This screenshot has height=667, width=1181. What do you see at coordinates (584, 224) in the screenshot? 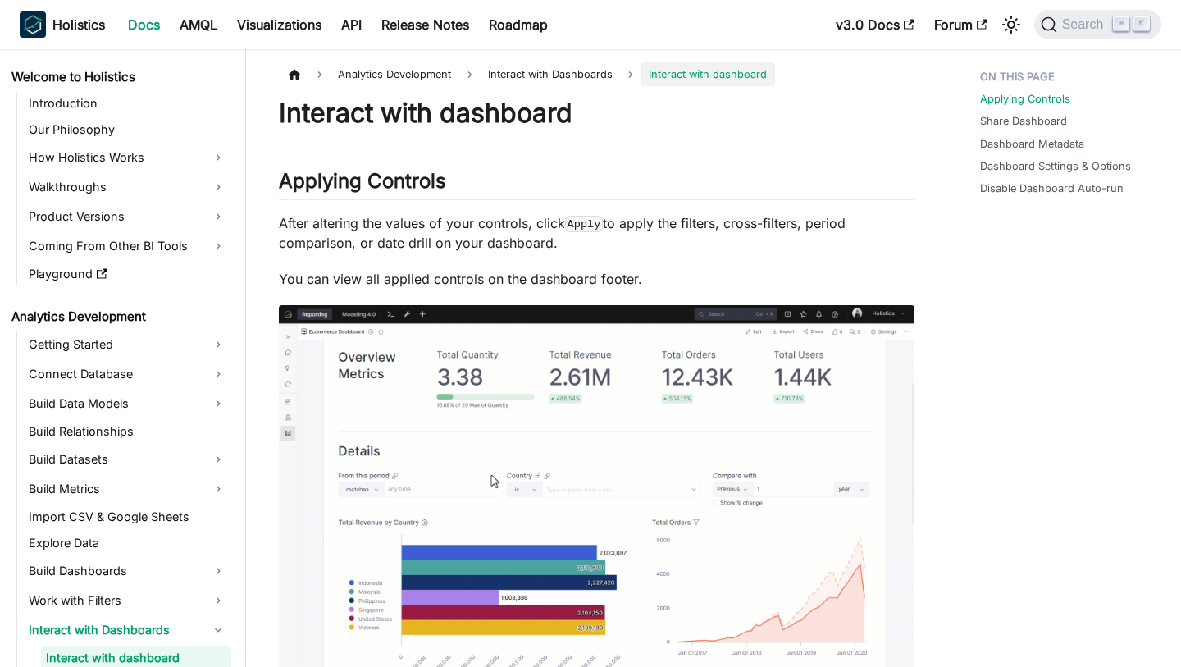
I see `code: Apply` at bounding box center [584, 224].